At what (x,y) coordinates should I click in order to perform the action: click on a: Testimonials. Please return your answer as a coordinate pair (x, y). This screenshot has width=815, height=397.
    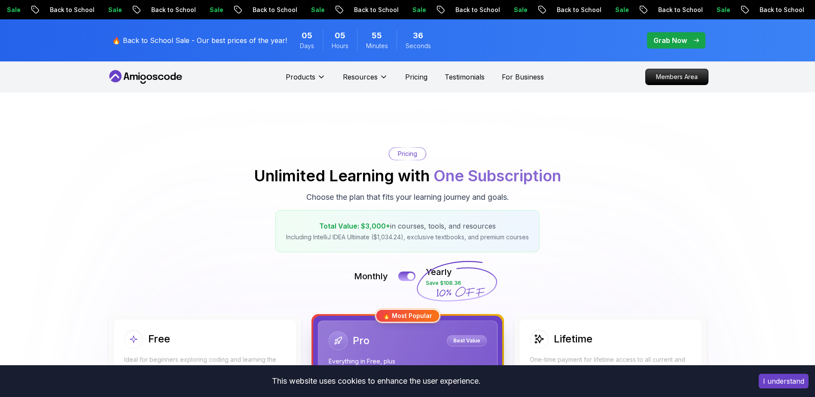
    Looking at the image, I should click on (465, 77).